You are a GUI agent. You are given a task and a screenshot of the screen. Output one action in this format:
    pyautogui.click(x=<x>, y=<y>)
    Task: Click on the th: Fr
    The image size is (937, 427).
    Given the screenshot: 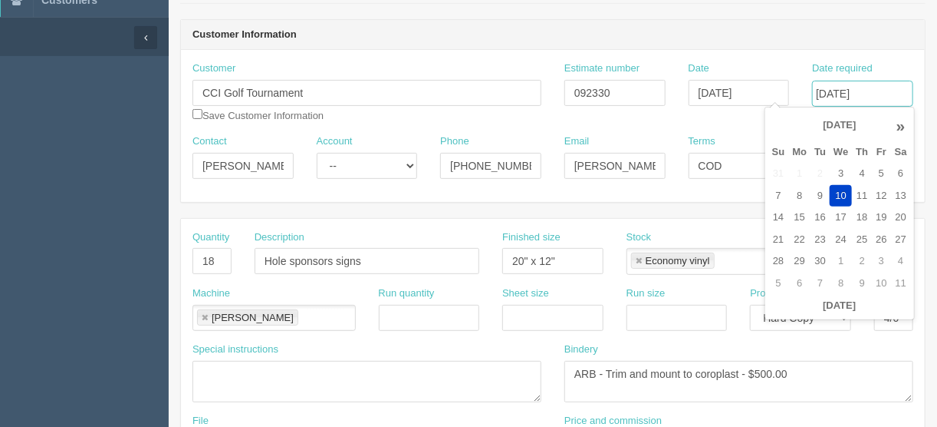 What is the action you would take?
    pyautogui.click(x=881, y=152)
    